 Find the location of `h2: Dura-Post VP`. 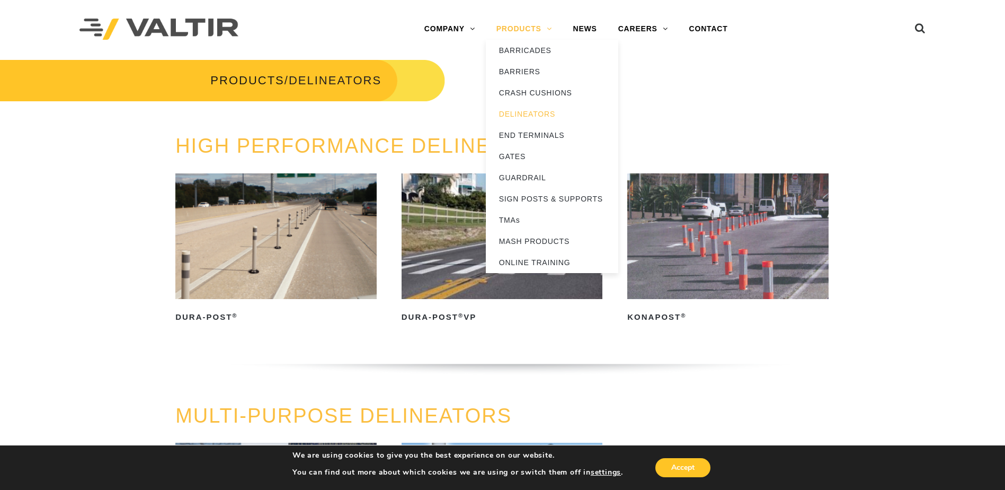

h2: Dura-Post VP is located at coordinates (502, 317).